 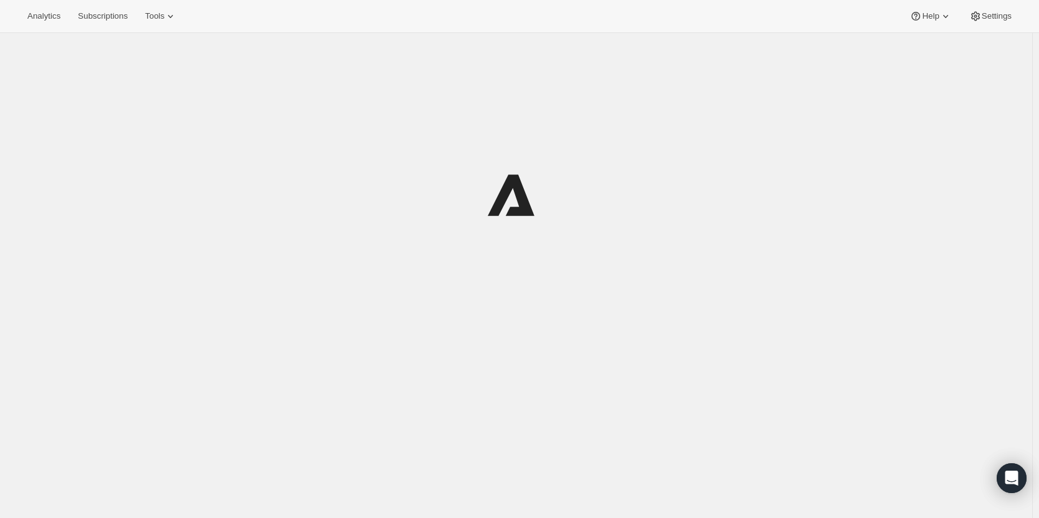 I want to click on span: Subscriptions, so click(x=103, y=16).